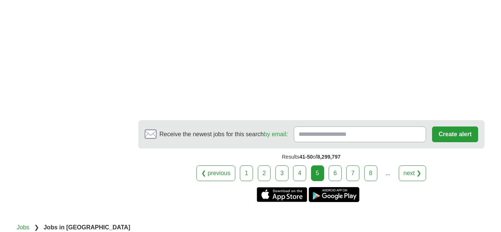  What do you see at coordinates (275, 134) in the screenshot?
I see `a: by email` at bounding box center [275, 134].